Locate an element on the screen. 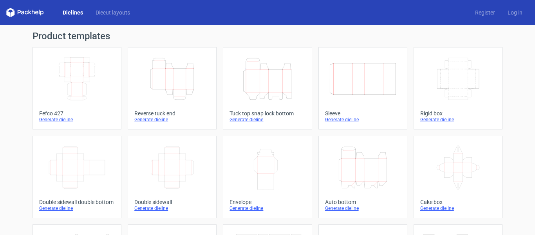 Image resolution: width=535 pixels, height=235 pixels. a: Double sidewallGenerate dieline is located at coordinates (172, 177).